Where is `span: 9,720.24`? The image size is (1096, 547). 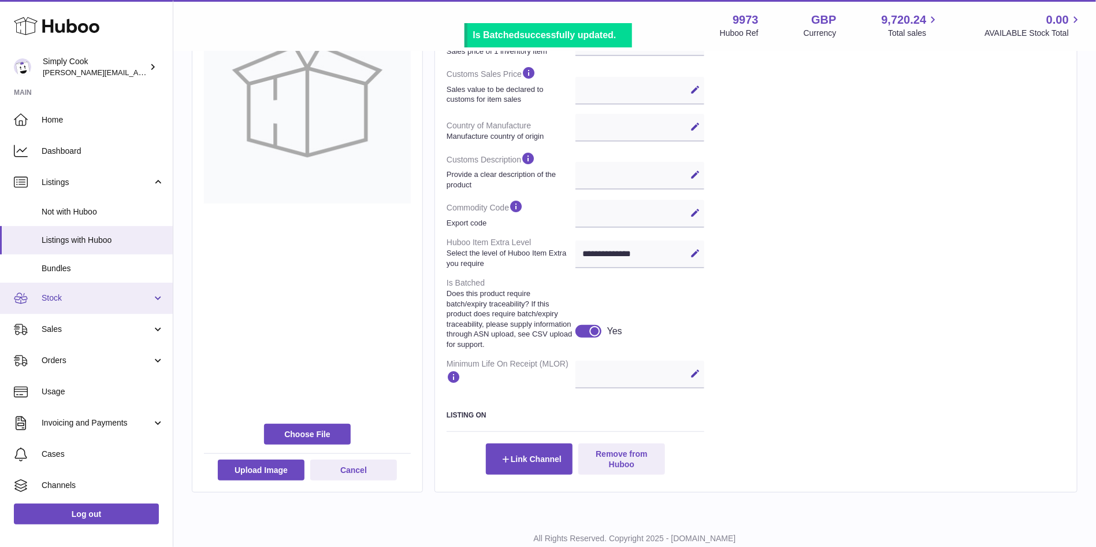
span: 9,720.24 is located at coordinates (904, 20).